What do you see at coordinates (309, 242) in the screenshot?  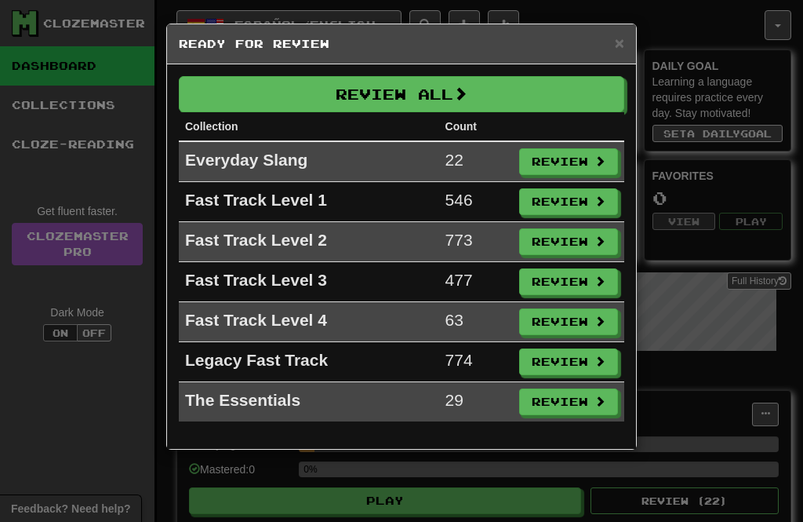 I see `td: Fast Track Level 2` at bounding box center [309, 242].